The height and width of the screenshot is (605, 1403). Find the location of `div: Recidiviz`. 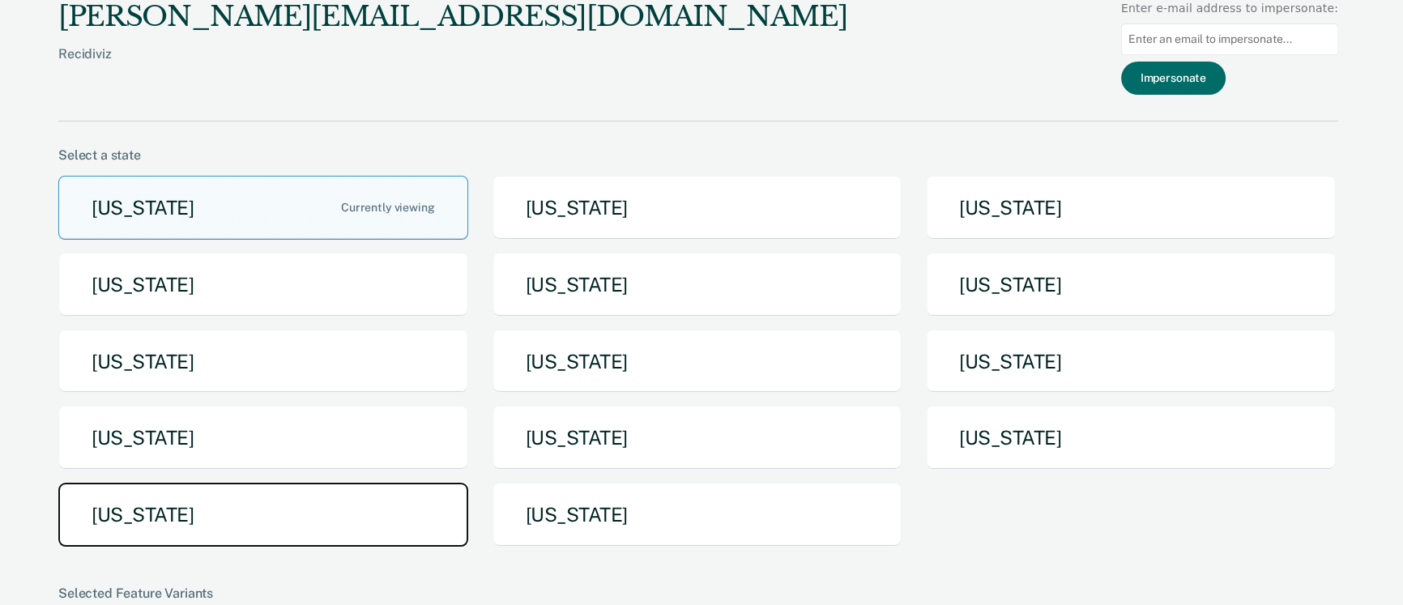

div: Recidiviz is located at coordinates (453, 66).